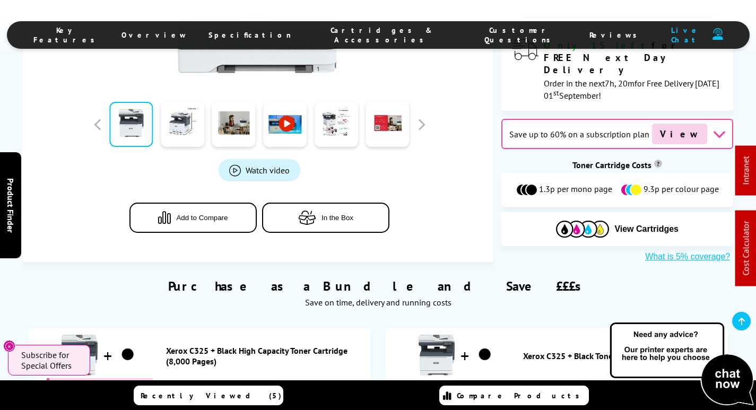 The width and height of the screenshot is (756, 410). I want to click on a: Recently Viewed (5), so click(209, 395).